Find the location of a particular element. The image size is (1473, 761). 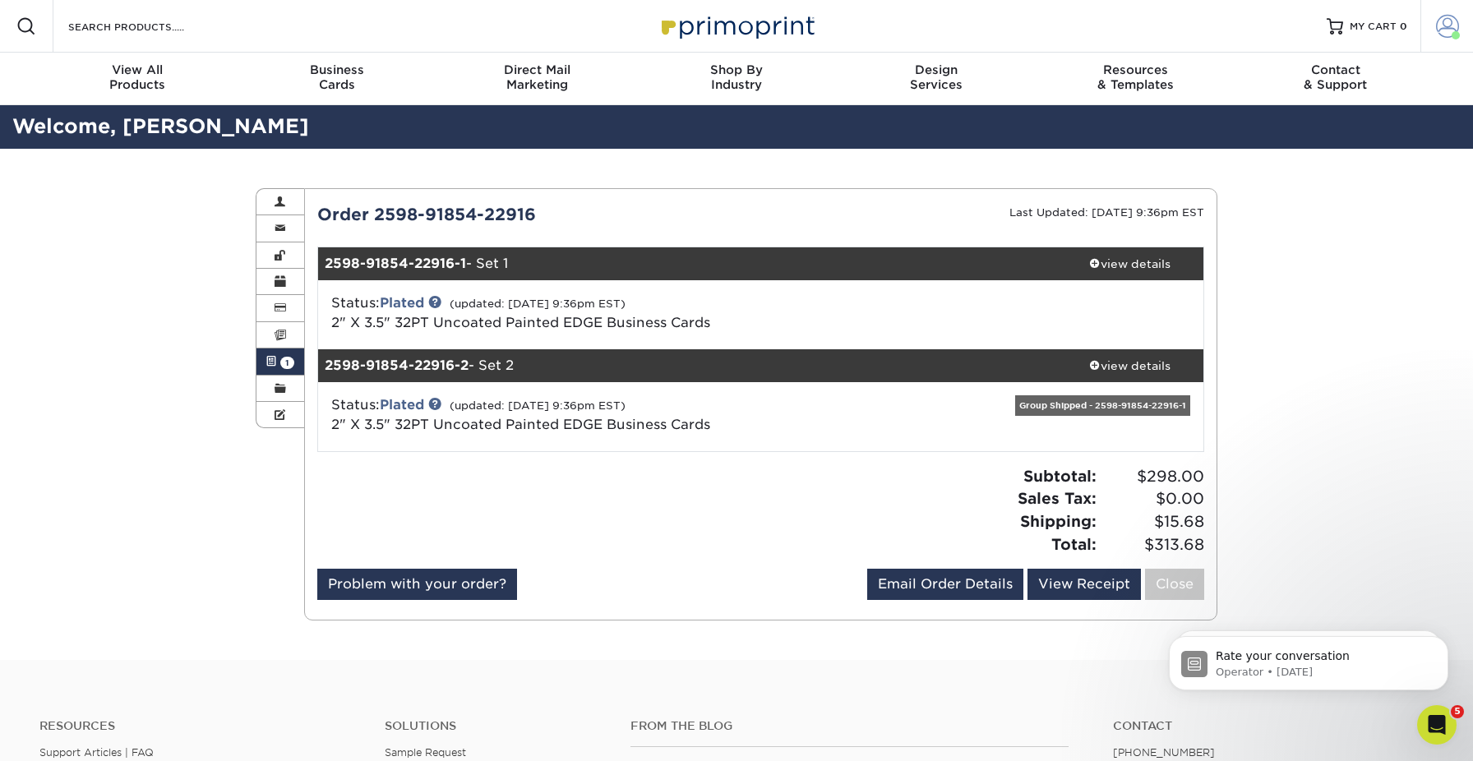

a: BusinessCards is located at coordinates (337, 79).